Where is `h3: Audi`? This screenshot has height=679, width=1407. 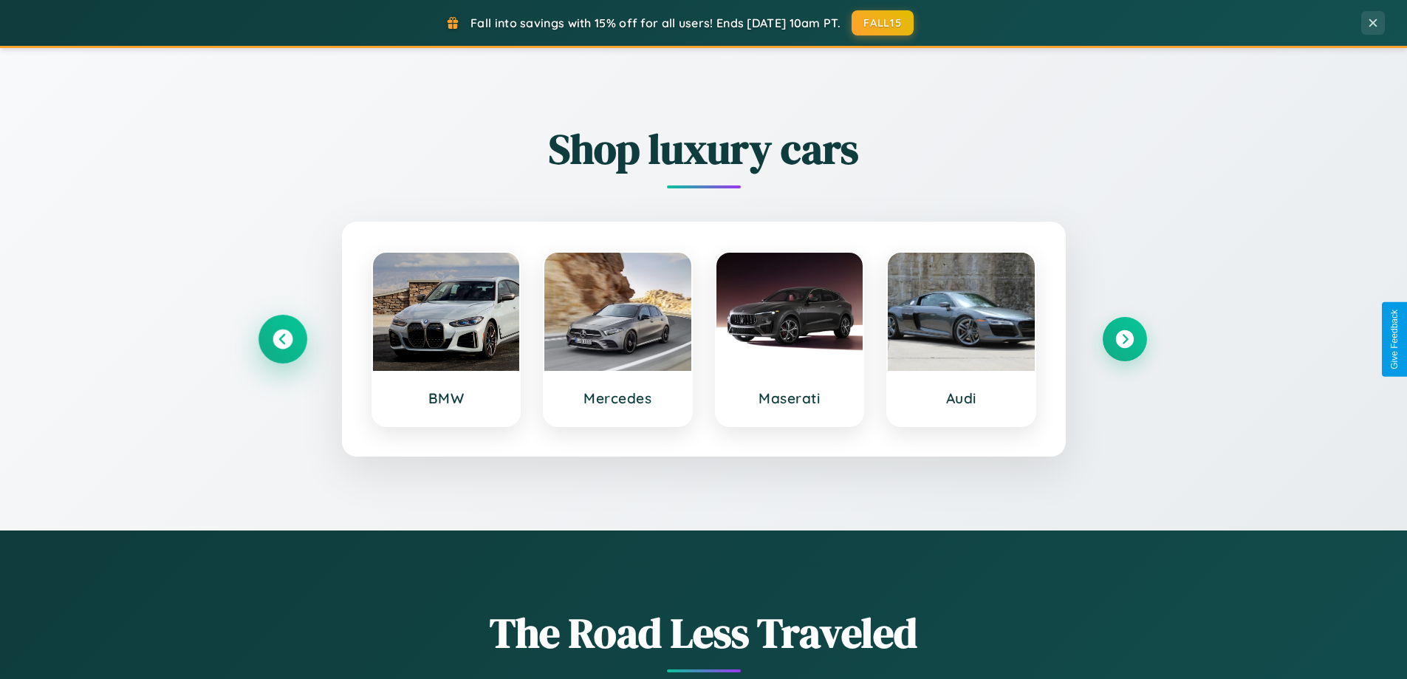 h3: Audi is located at coordinates (961, 398).